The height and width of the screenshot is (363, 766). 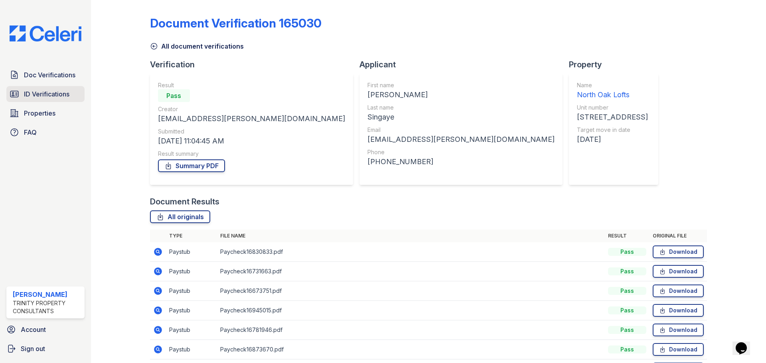 I want to click on div: Target move in date, so click(x=612, y=130).